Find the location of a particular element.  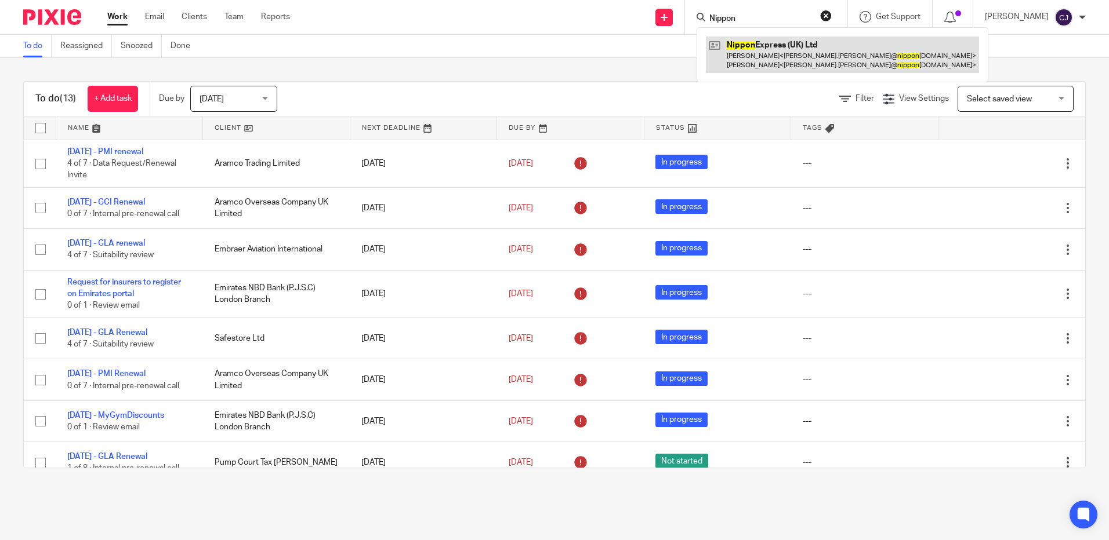

a: Reports is located at coordinates (275, 17).